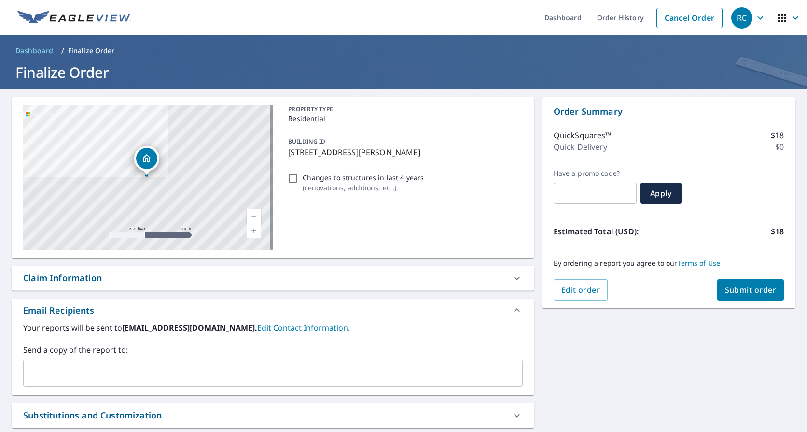  I want to click on label: Have a promo code?, so click(595, 173).